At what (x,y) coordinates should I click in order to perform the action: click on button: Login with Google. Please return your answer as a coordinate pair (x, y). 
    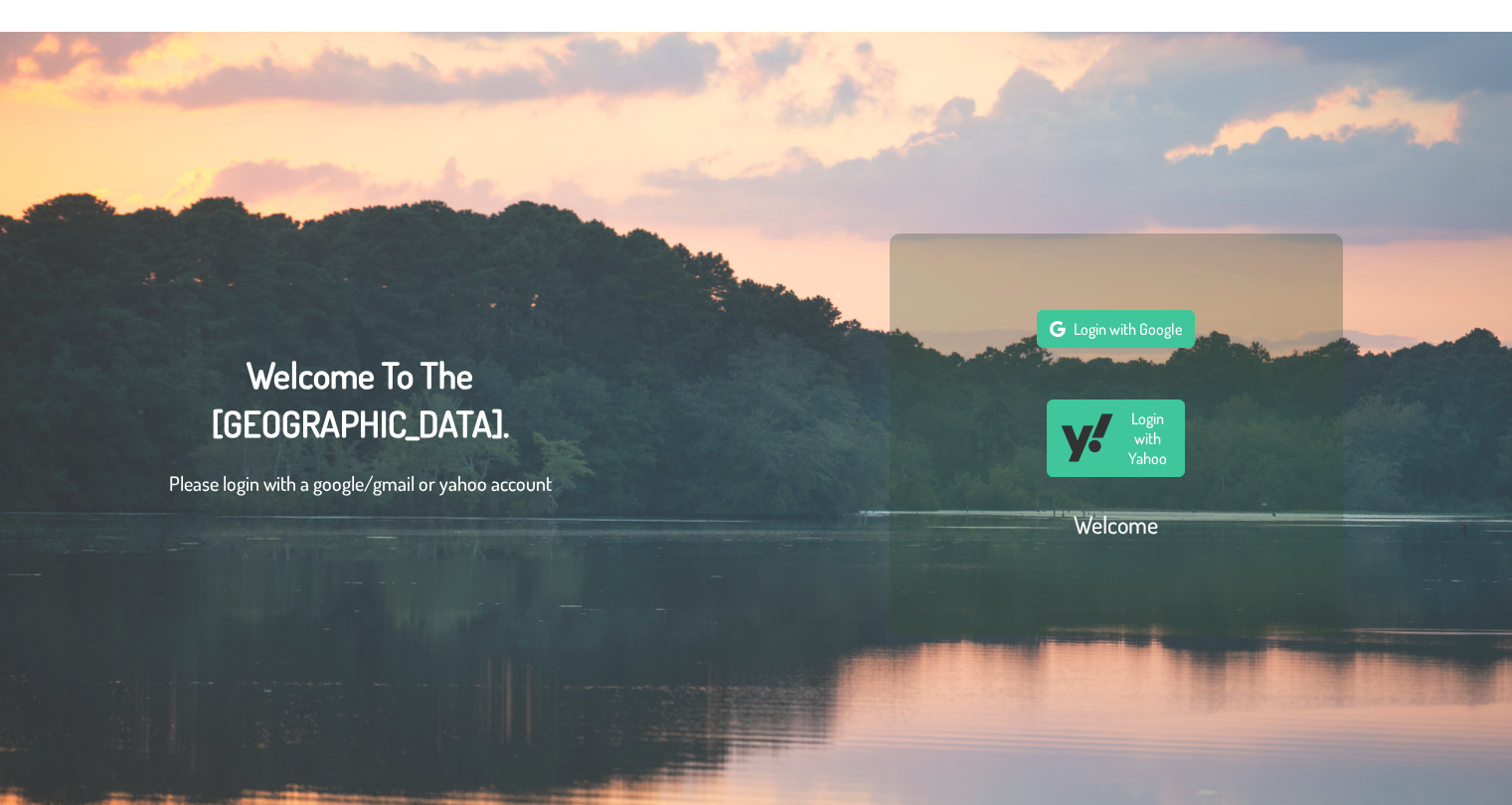
    Looking at the image, I should click on (1115, 329).